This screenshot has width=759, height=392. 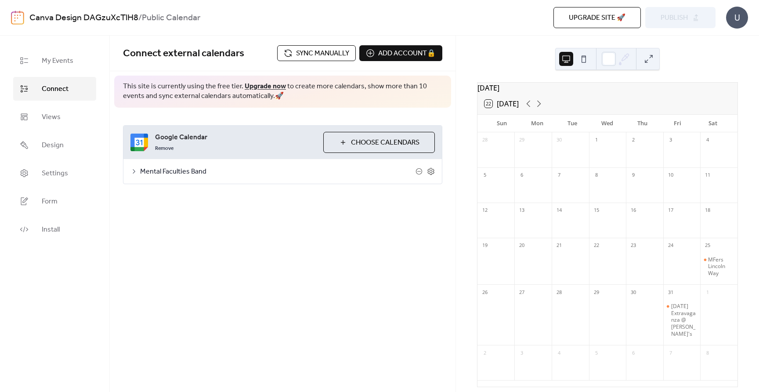 What do you see at coordinates (708, 175) in the screenshot?
I see `div: 11` at bounding box center [708, 175].